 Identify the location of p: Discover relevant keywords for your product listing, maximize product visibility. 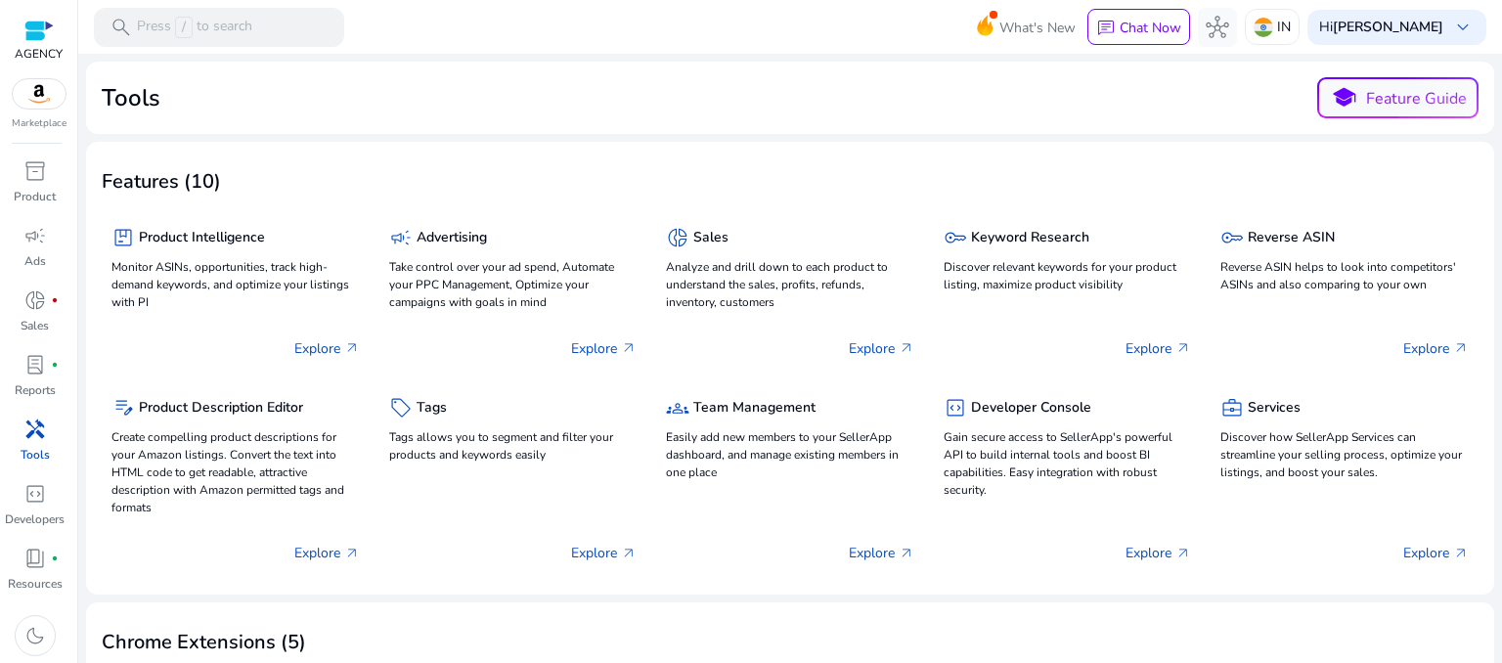
(1068, 276).